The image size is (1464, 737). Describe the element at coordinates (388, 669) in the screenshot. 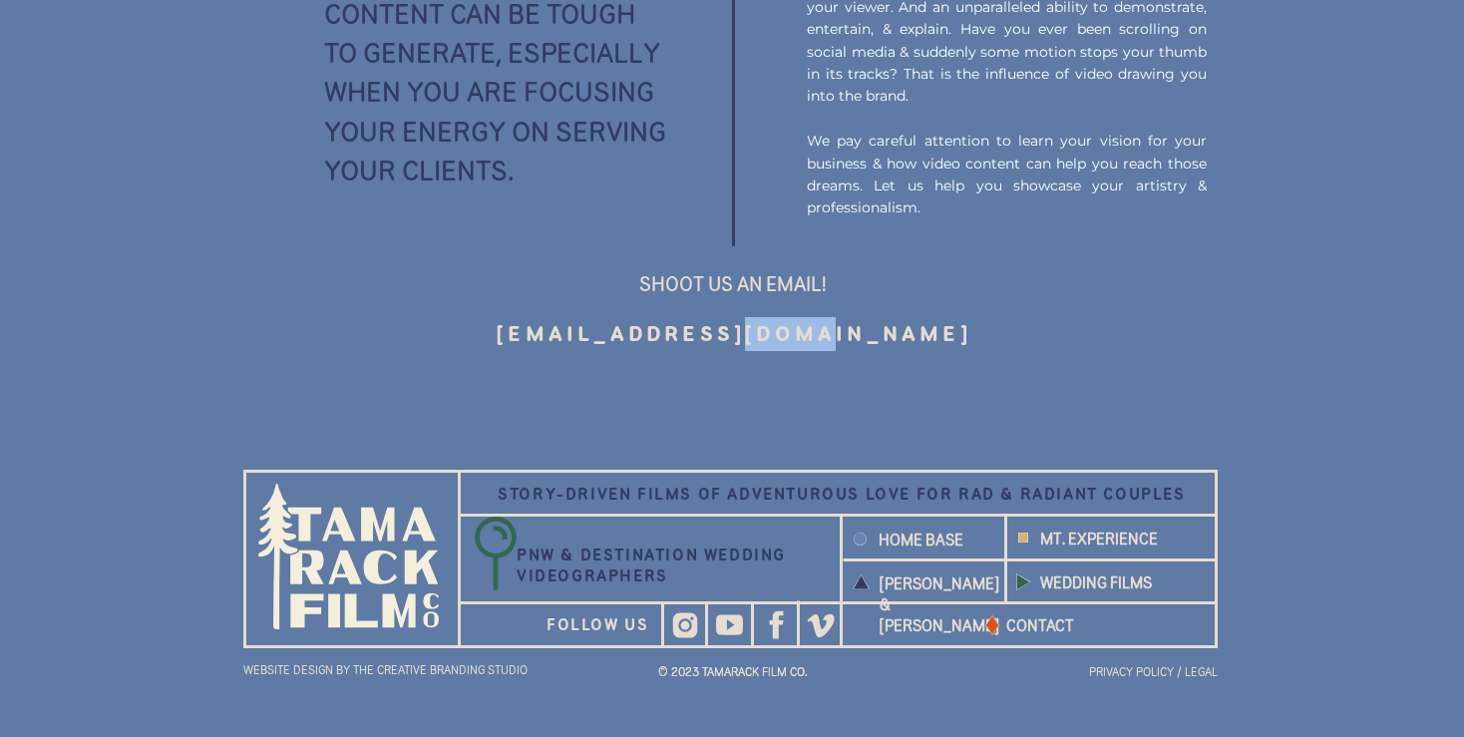

I see `a: WEBSITE DESIGN BY THE CREATIVE BRANDING STUDIO` at that location.